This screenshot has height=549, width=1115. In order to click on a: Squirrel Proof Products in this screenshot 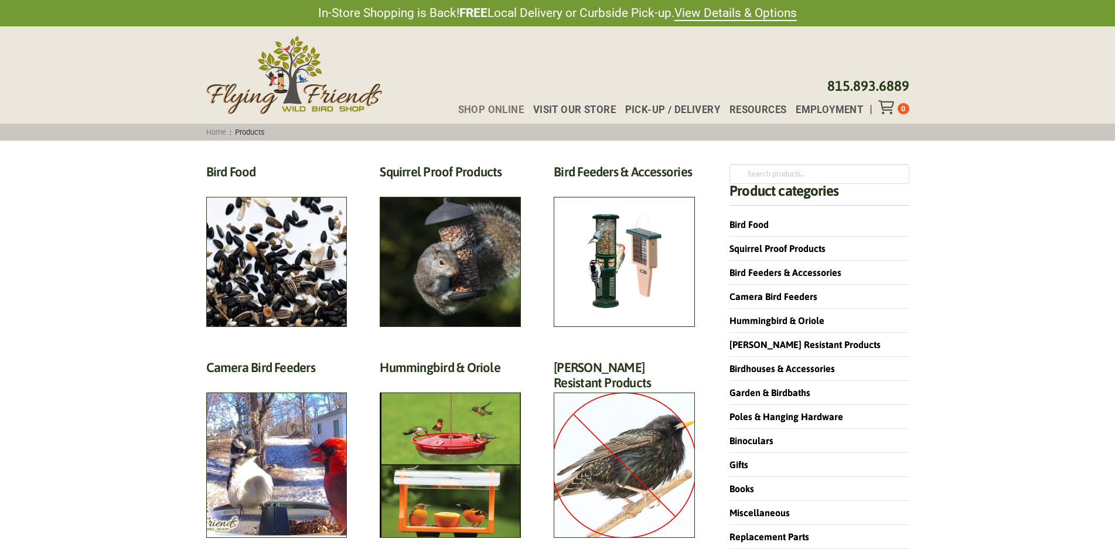, I will do `click(778, 248)`.